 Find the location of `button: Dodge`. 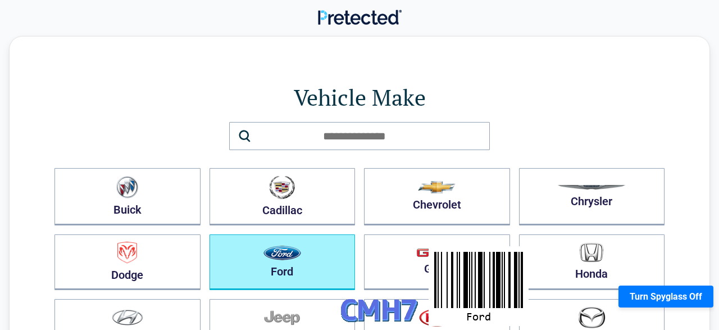

button: Dodge is located at coordinates (128, 262).